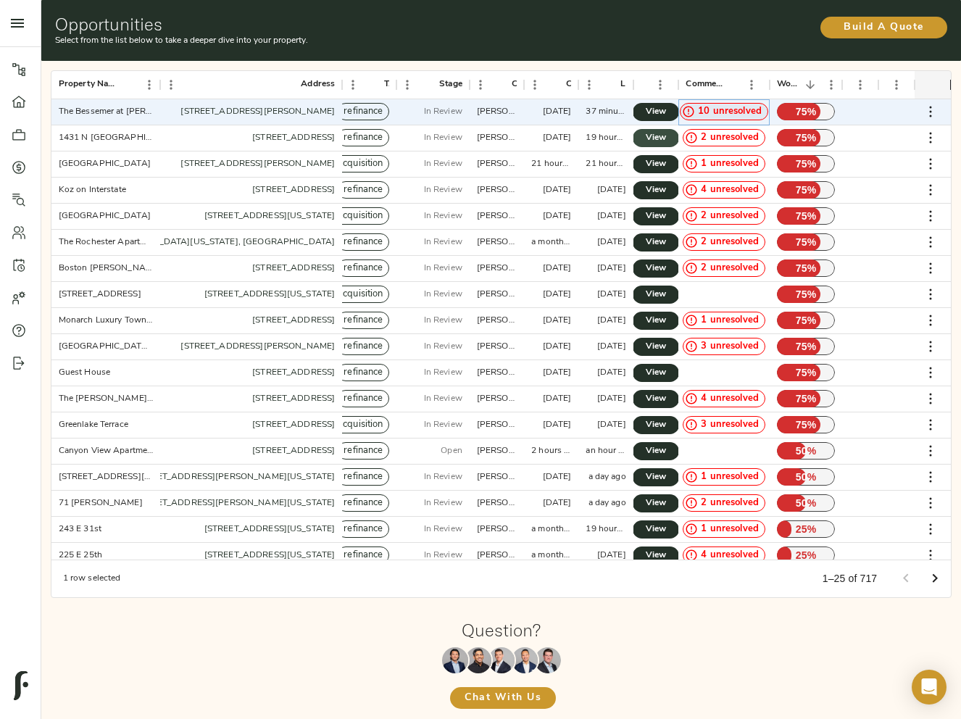 Image resolution: width=961 pixels, height=719 pixels. I want to click on div: Workflow Progress, so click(806, 84).